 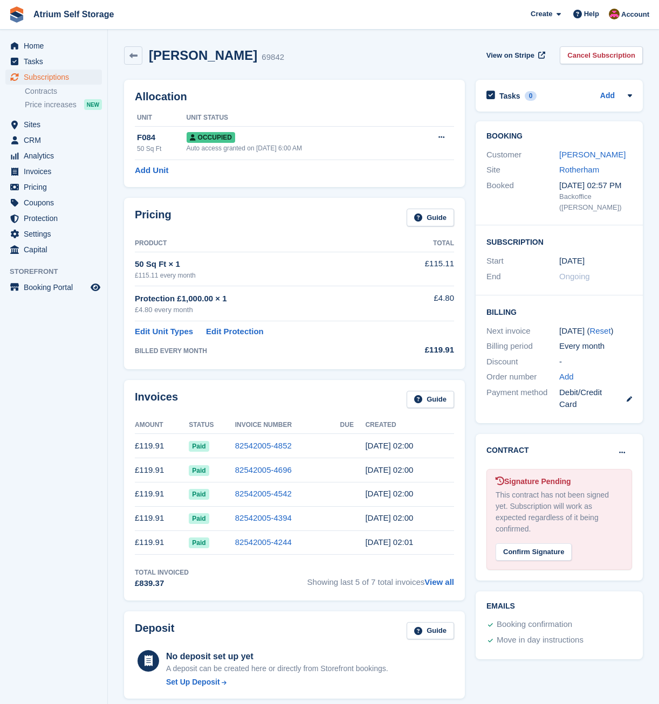 I want to click on time: 2025-08-09 01:00:49 UTC, so click(x=389, y=445).